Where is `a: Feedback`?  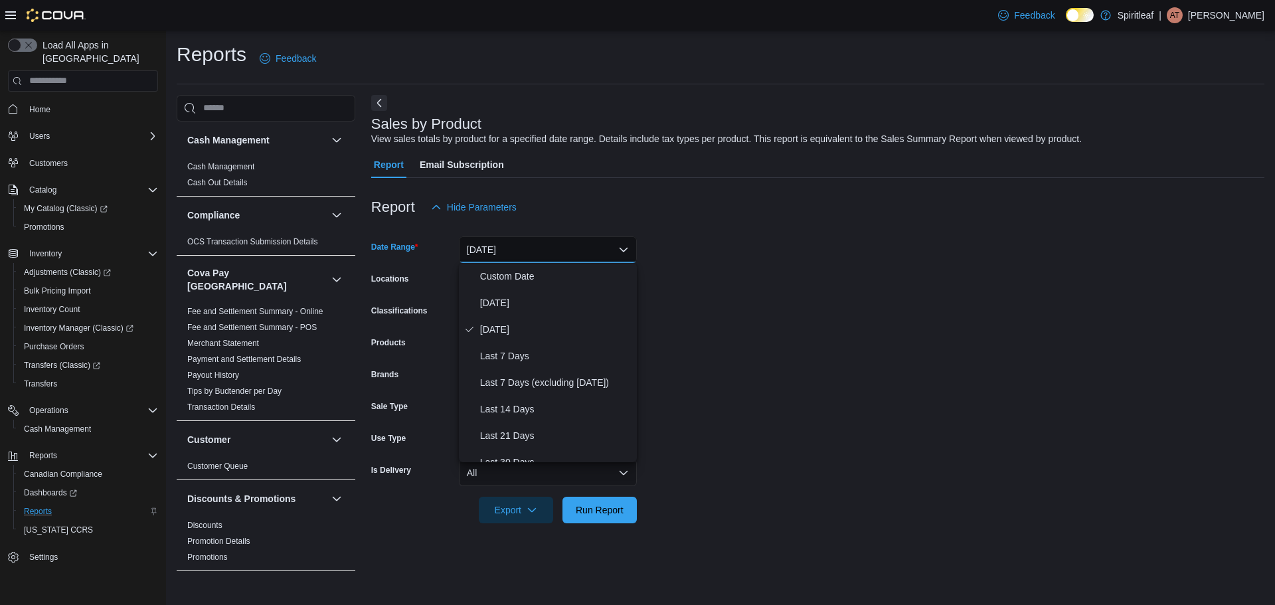 a: Feedback is located at coordinates (1026, 15).